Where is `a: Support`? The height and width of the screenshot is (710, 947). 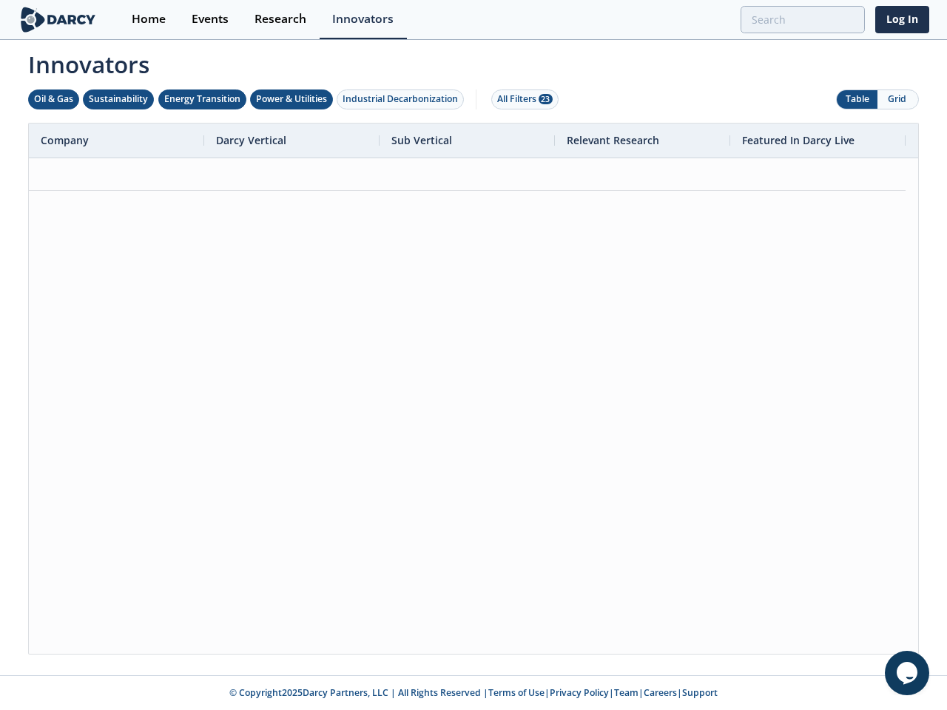 a: Support is located at coordinates (700, 692).